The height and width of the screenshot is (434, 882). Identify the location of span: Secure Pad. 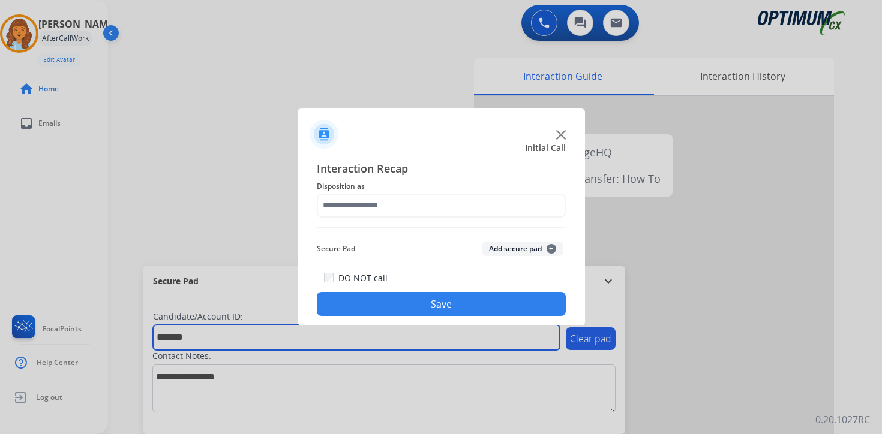
(336, 249).